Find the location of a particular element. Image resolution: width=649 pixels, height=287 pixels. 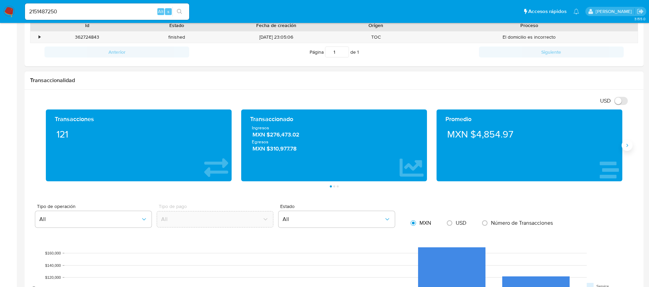

div: 362724843 is located at coordinates (87, 37).